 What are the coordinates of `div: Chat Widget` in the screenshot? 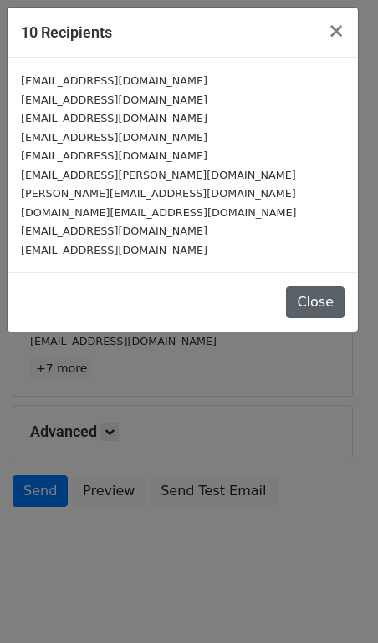 It's located at (336, 603).